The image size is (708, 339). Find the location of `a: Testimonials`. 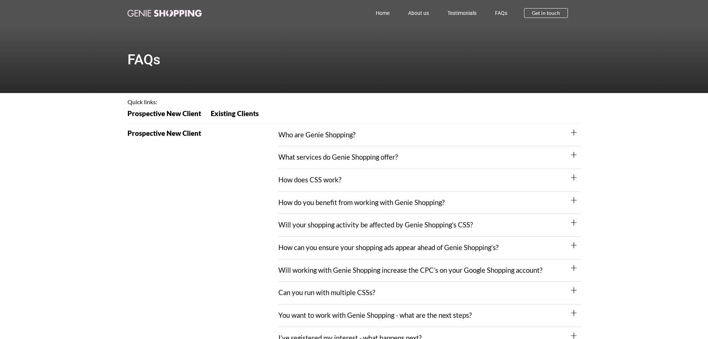

a: Testimonials is located at coordinates (462, 13).